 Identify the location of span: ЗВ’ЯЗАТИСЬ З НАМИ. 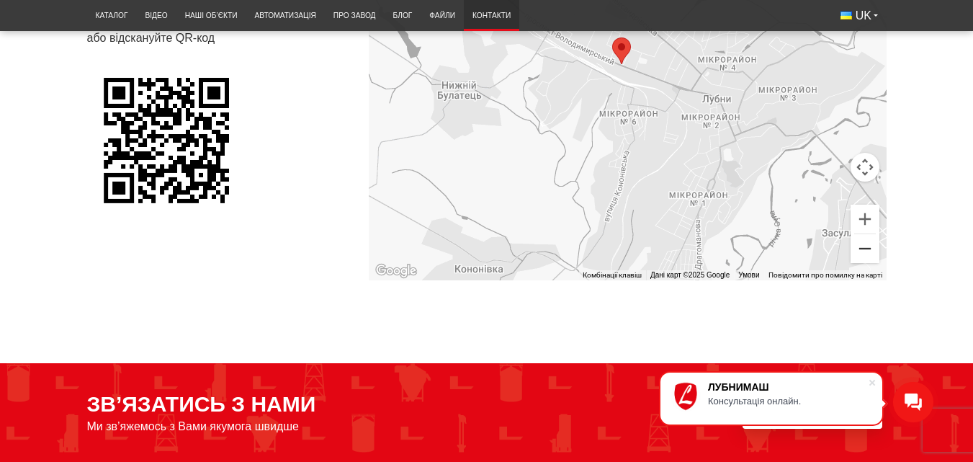
(202, 404).